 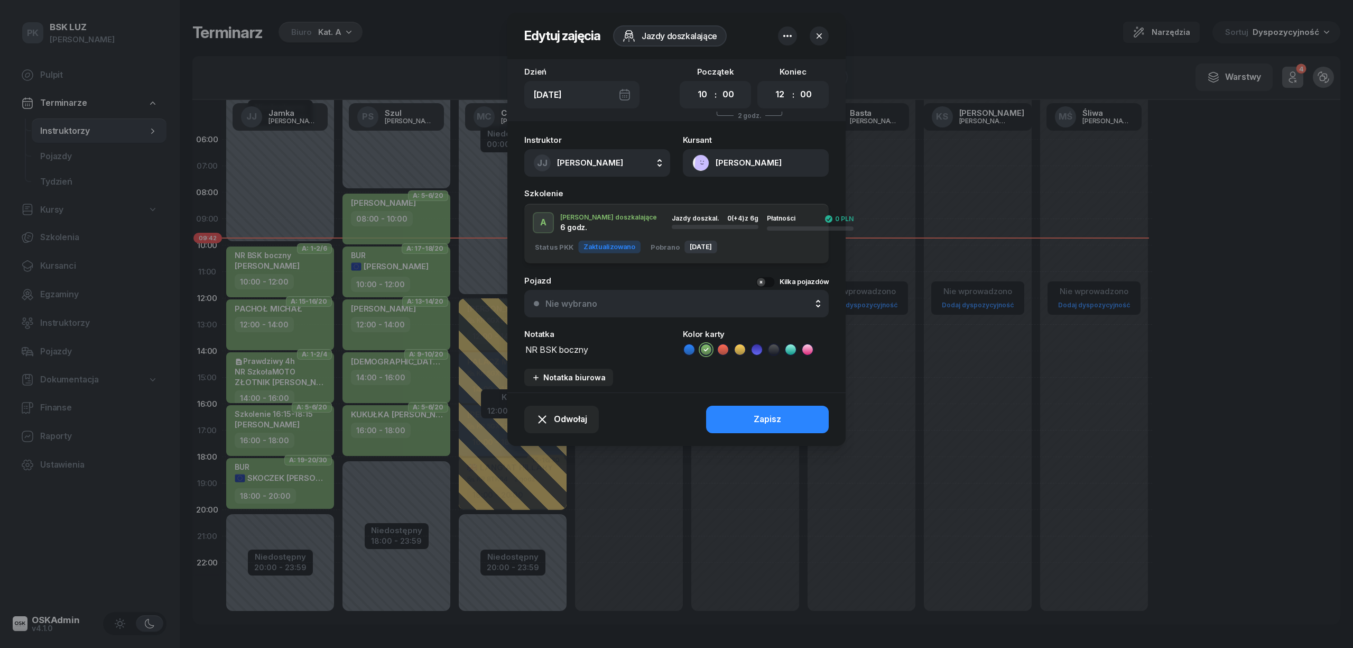 I want to click on button: Zapisz, so click(x=768, y=419).